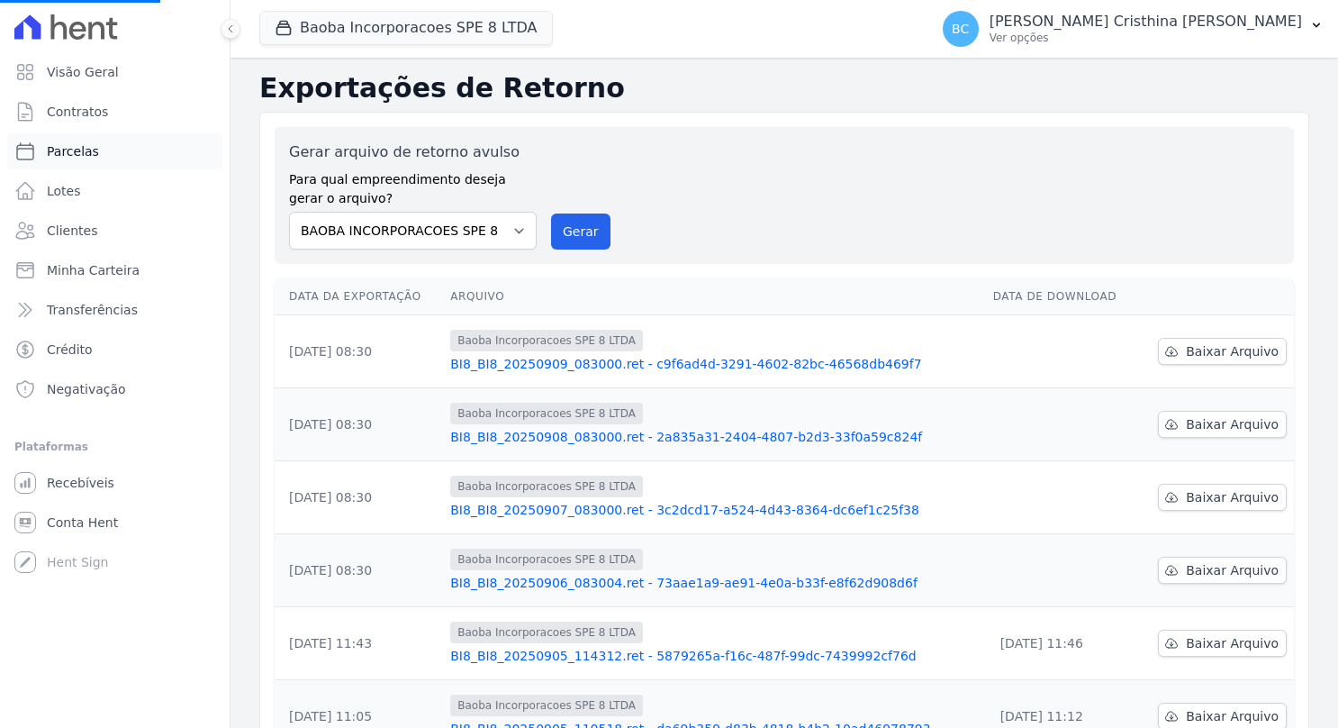 The image size is (1338, 728). Describe the element at coordinates (77, 112) in the screenshot. I see `span: Contratos` at that location.